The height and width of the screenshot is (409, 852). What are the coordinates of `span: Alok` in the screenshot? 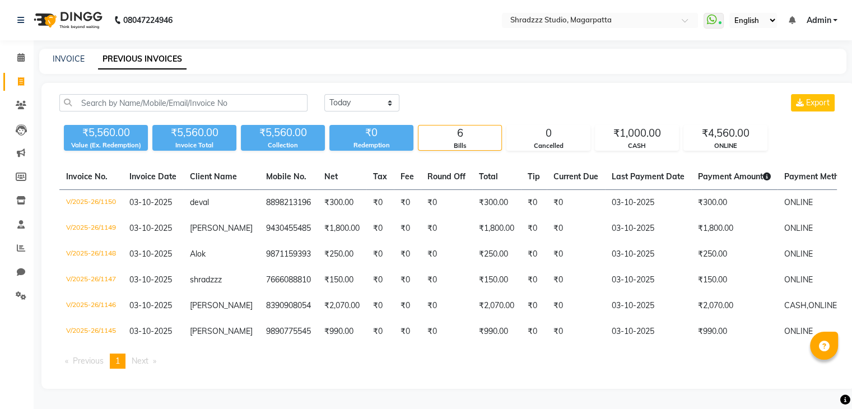 It's located at (198, 254).